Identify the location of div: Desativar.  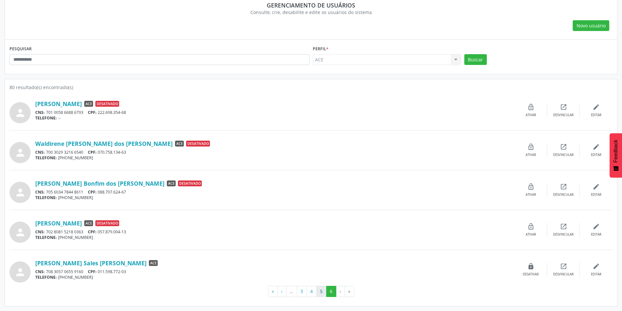
(531, 275).